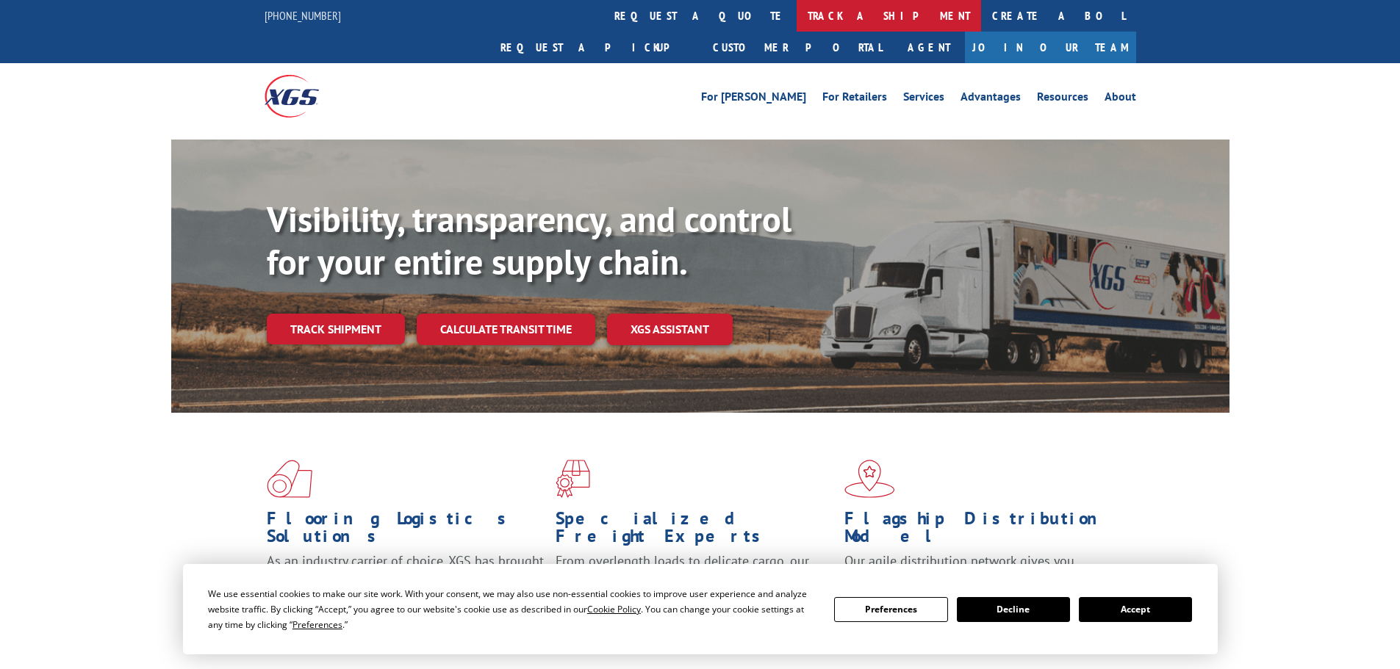  I want to click on a: Customer Portal, so click(797, 47).